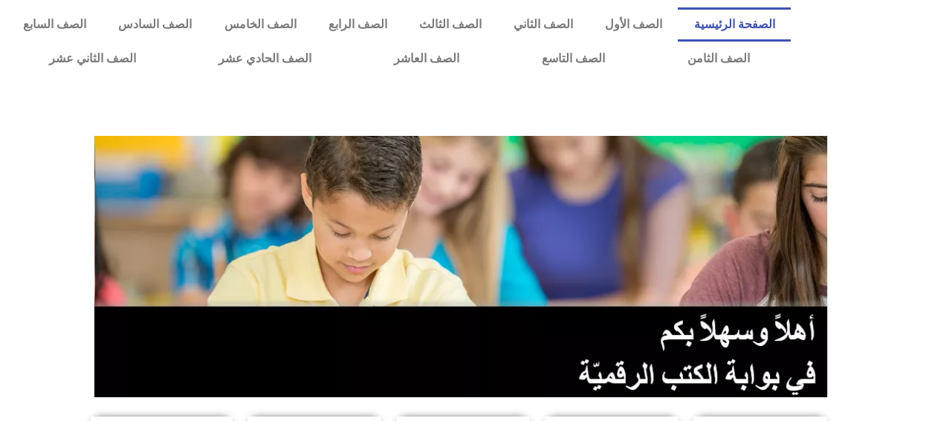 Image resolution: width=926 pixels, height=421 pixels. I want to click on a: الصف الثاني عشر, so click(92, 59).